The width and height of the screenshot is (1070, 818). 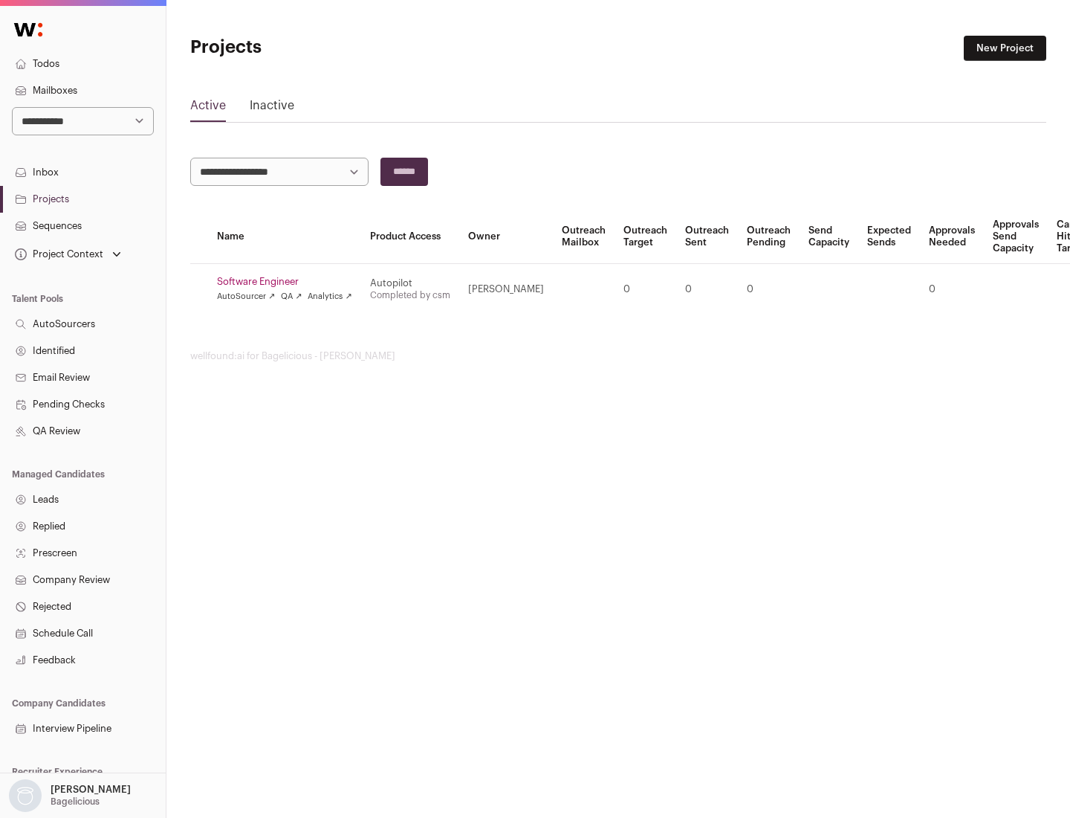 I want to click on a: New Project, so click(x=1005, y=48).